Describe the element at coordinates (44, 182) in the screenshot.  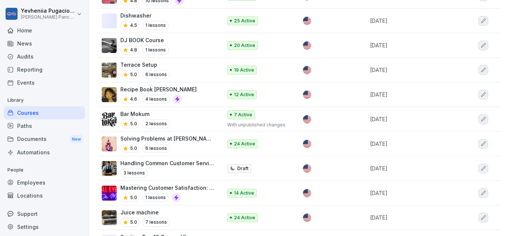
I see `a: Employees` at that location.